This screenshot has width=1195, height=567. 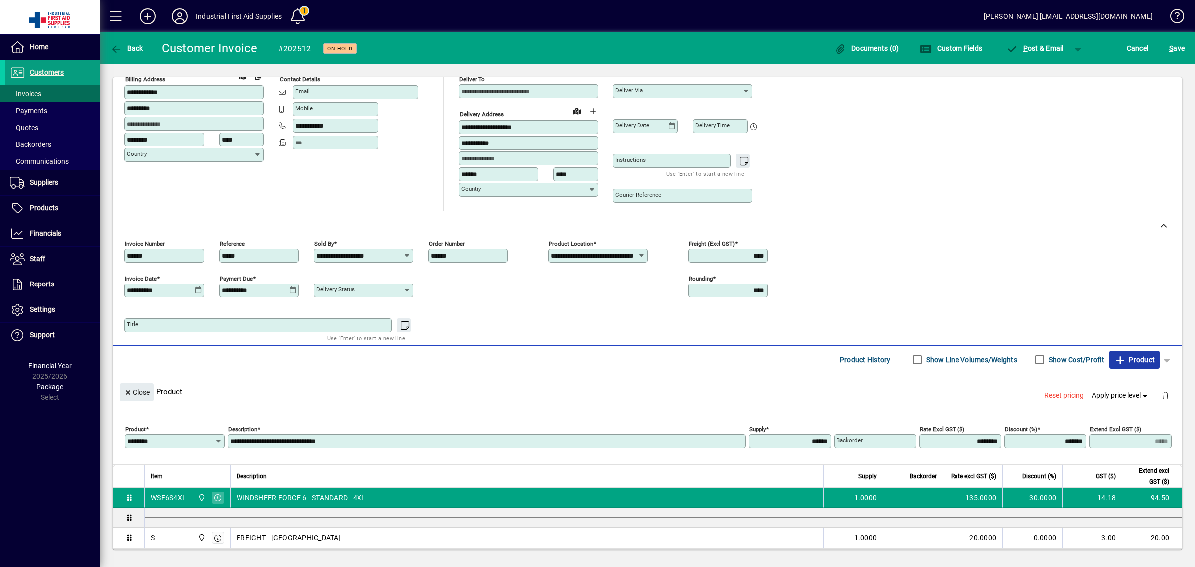 I want to click on span: ost & Email, so click(x=1035, y=48).